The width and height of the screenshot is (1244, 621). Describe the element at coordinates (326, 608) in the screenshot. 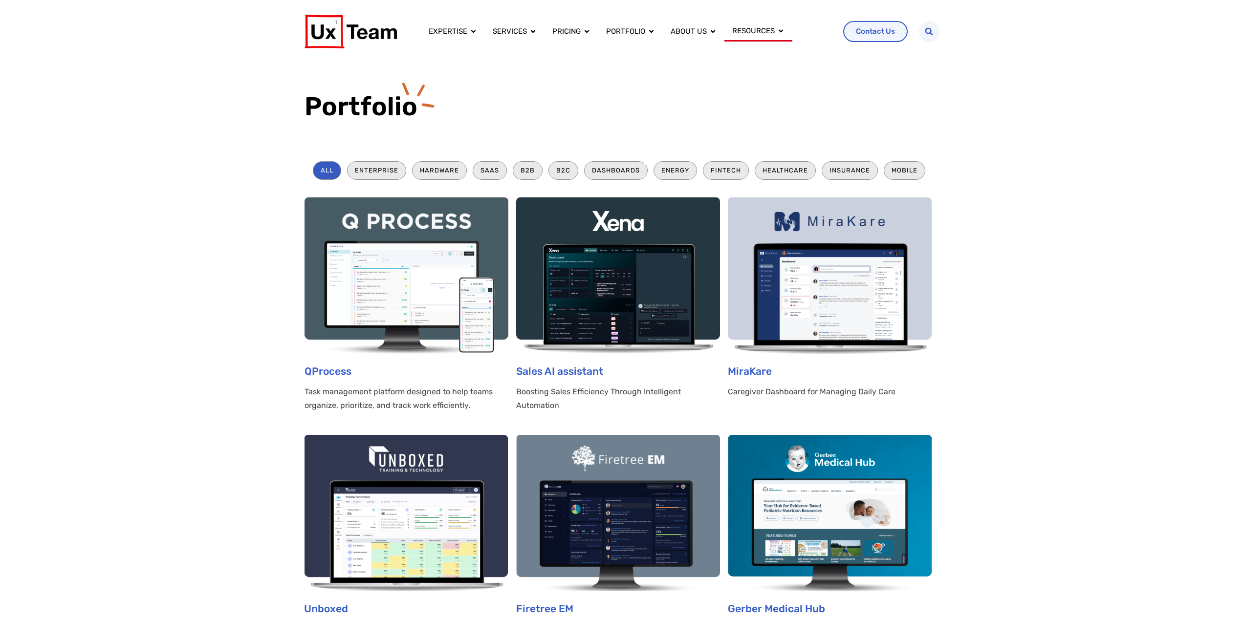

I see `a: Unboxed` at that location.